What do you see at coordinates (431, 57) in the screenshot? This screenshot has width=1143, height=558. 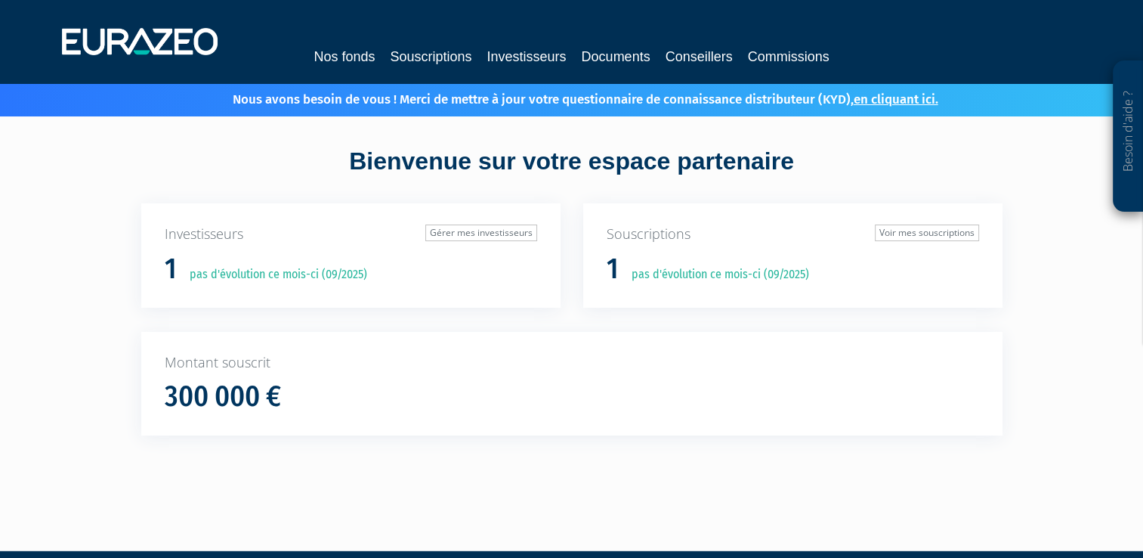 I see `a: Souscriptions` at bounding box center [431, 57].